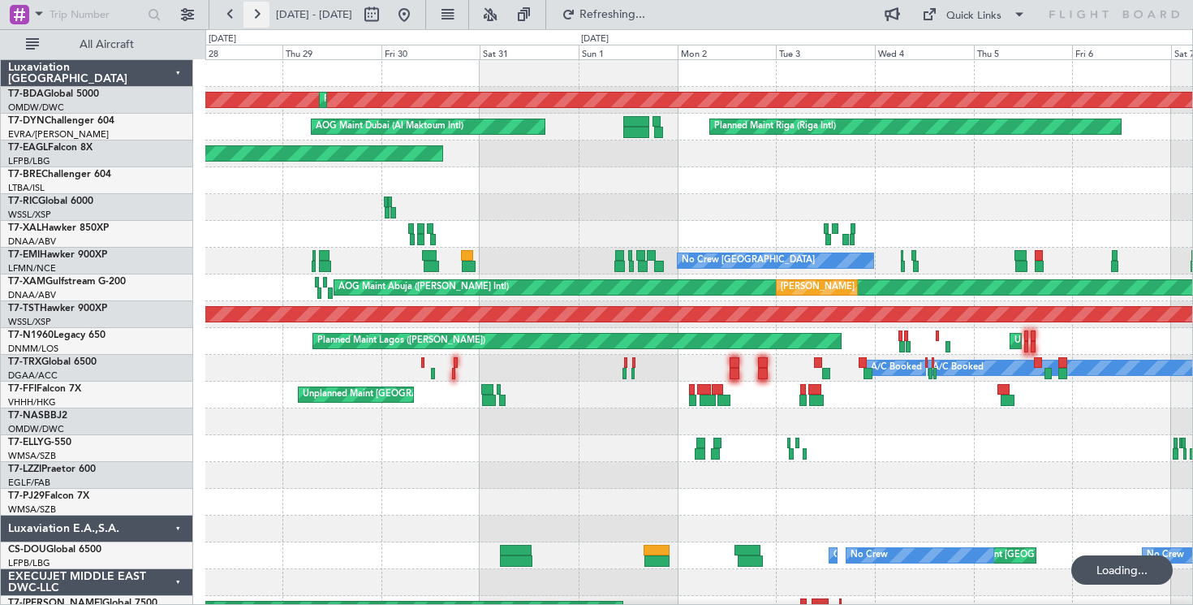 The image size is (1193, 605). I want to click on a: LTBA/ISL, so click(26, 187).